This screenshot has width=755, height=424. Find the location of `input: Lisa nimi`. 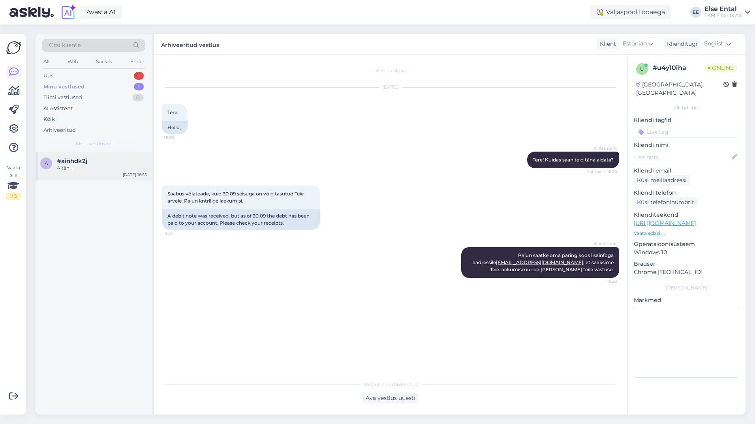

input: Lisa nimi is located at coordinates (682, 157).